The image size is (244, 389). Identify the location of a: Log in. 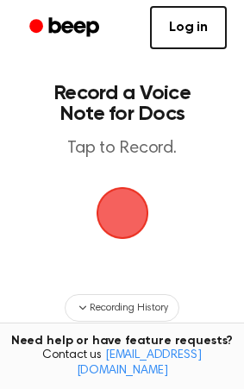
(188, 28).